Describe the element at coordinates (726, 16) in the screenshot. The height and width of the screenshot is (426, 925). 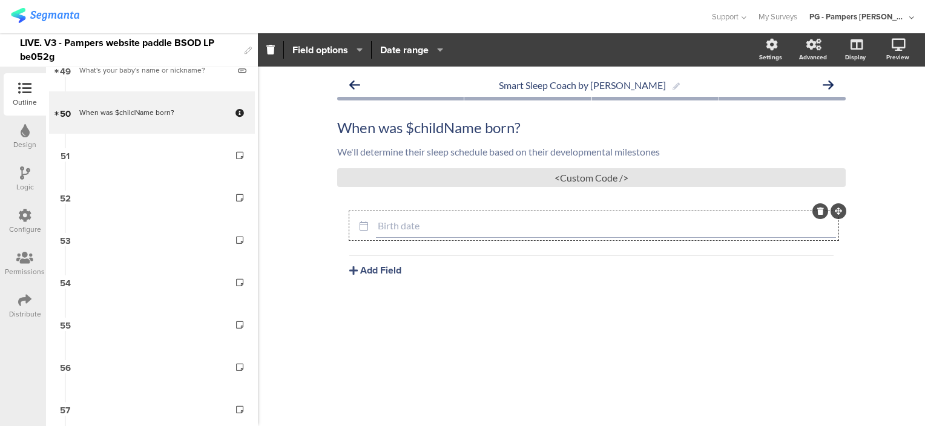
I see `span: Support` at that location.